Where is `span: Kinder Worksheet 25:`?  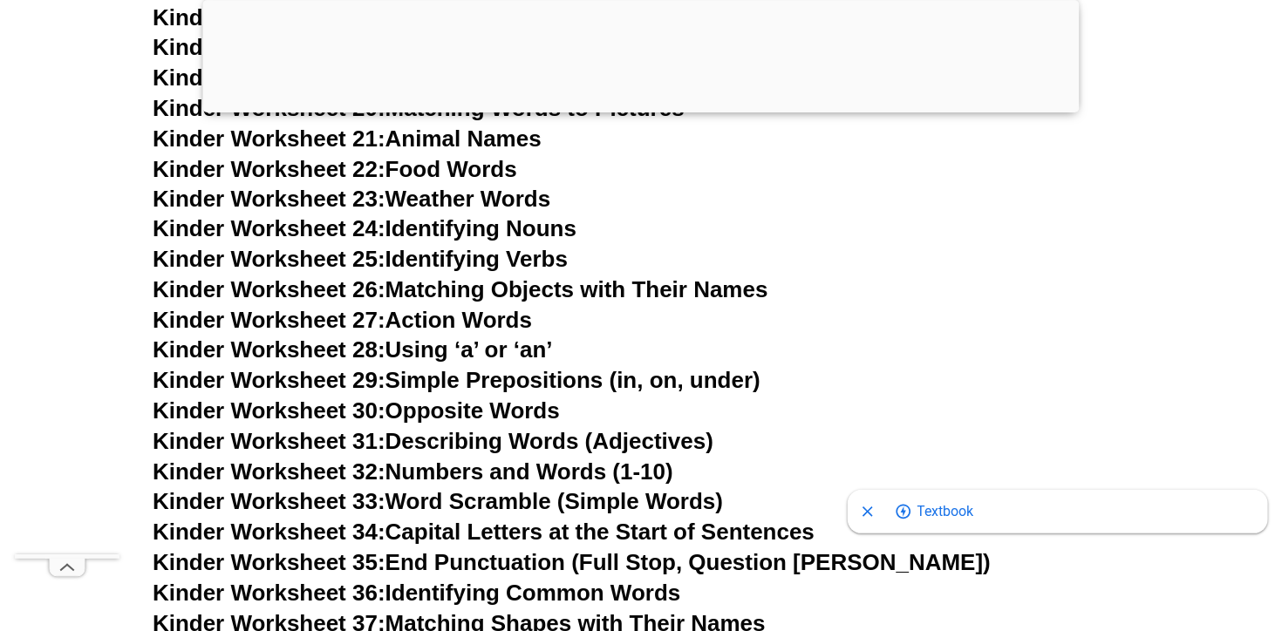
span: Kinder Worksheet 25: is located at coordinates (269, 260).